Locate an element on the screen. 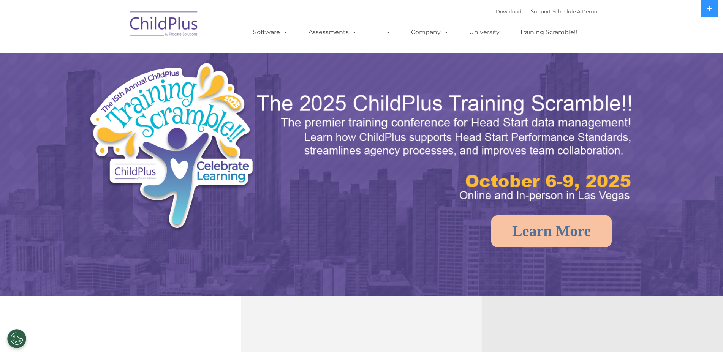 The height and width of the screenshot is (352, 723). a: Training Scramble!! is located at coordinates (548, 32).